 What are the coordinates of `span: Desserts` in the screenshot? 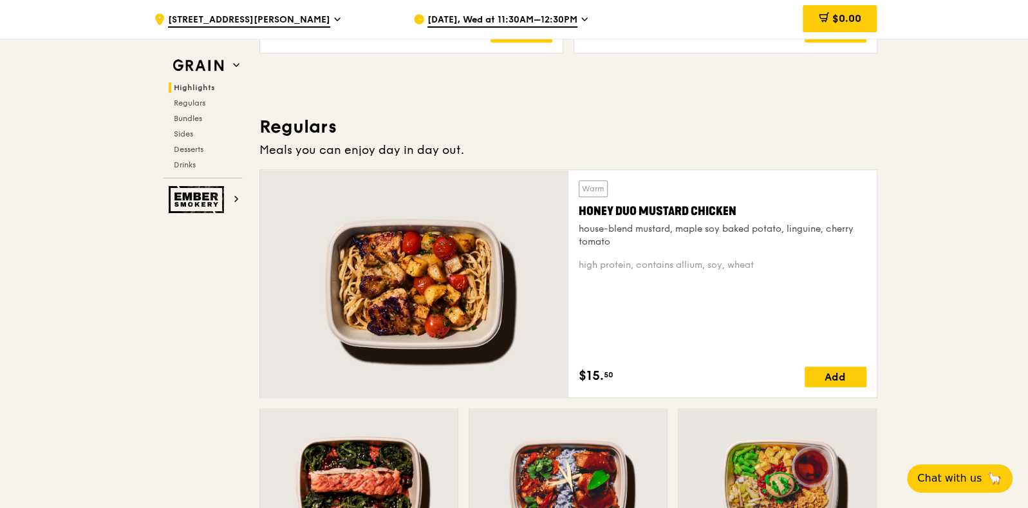 It's located at (189, 149).